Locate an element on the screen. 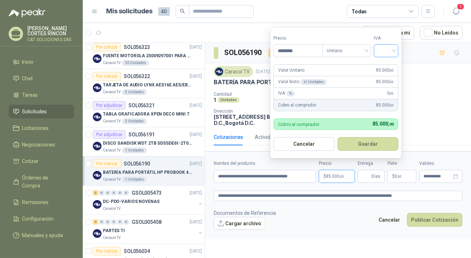  span: Cotizar is located at coordinates (31, 161).